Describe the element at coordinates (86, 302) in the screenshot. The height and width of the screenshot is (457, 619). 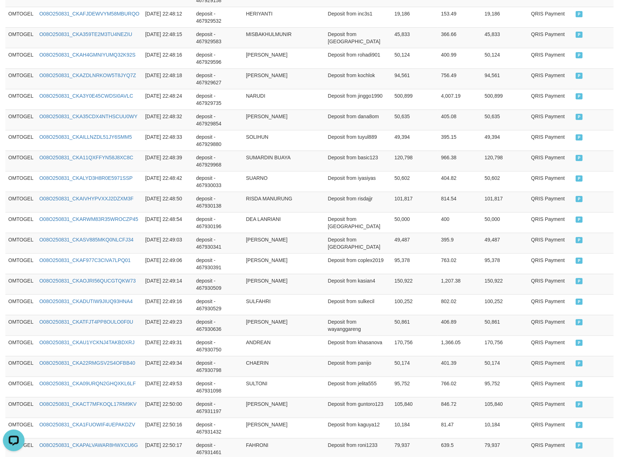
I see `a: O08O250831_CKADUTIW9JIUQ93HNA4` at that location.